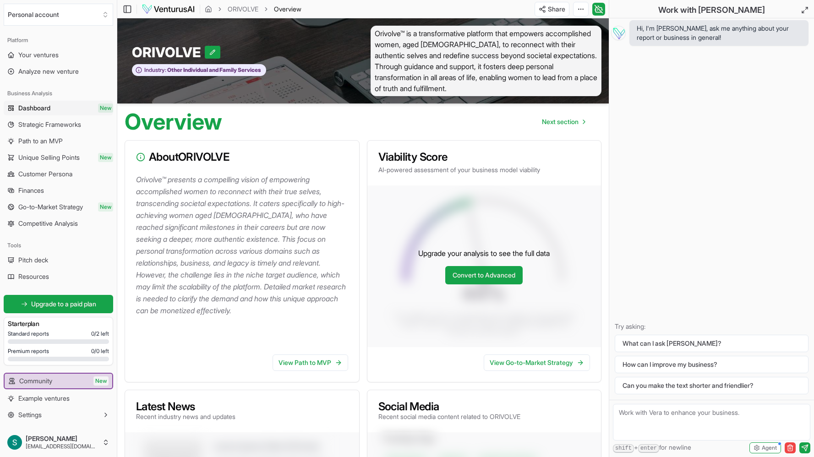  What do you see at coordinates (28, 334) in the screenshot?
I see `span: Standard reports` at bounding box center [28, 334].